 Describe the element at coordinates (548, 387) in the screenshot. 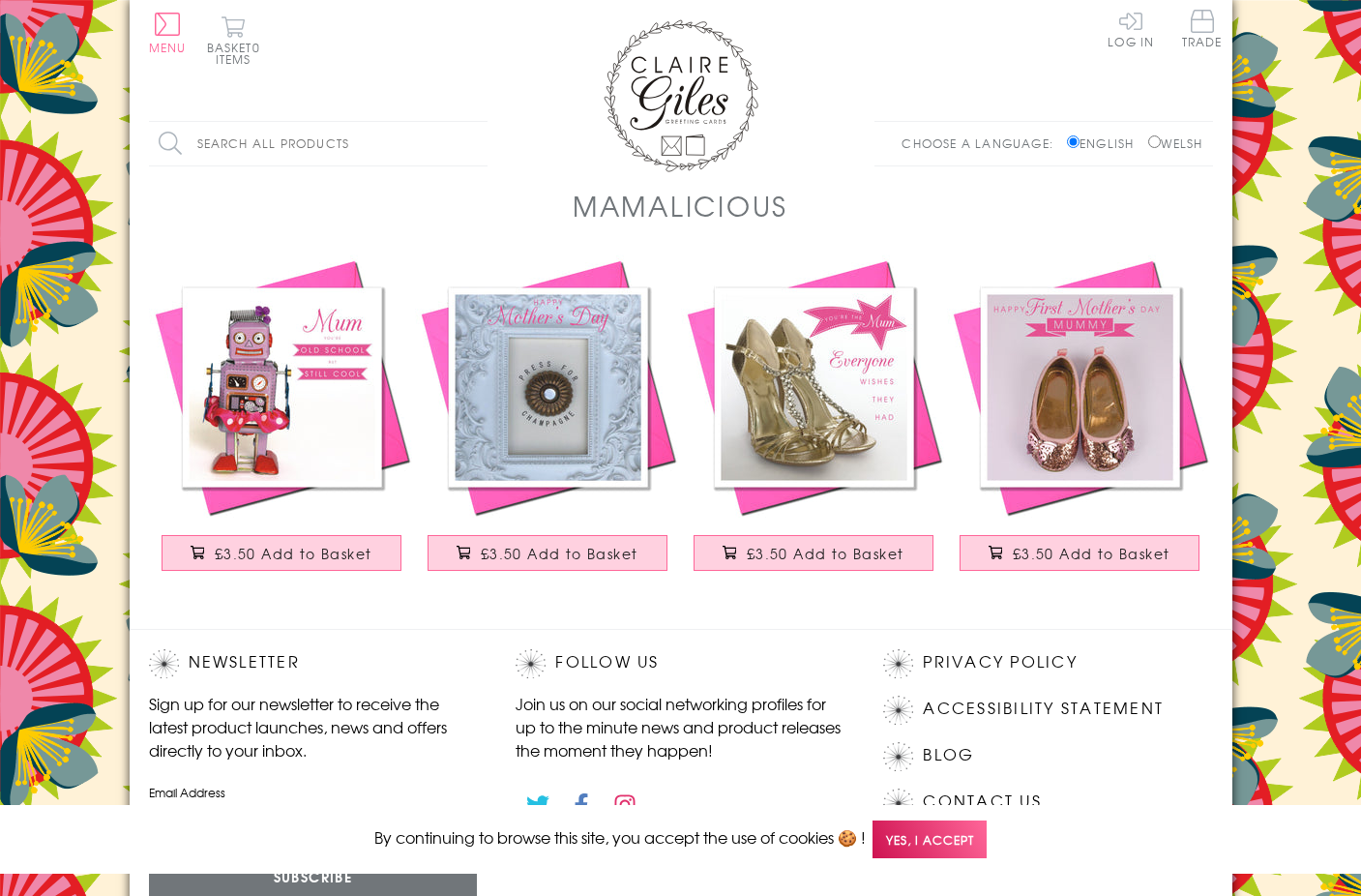

I see `img: Mother's Day Card, Call for Love, Press for Champagne` at that location.